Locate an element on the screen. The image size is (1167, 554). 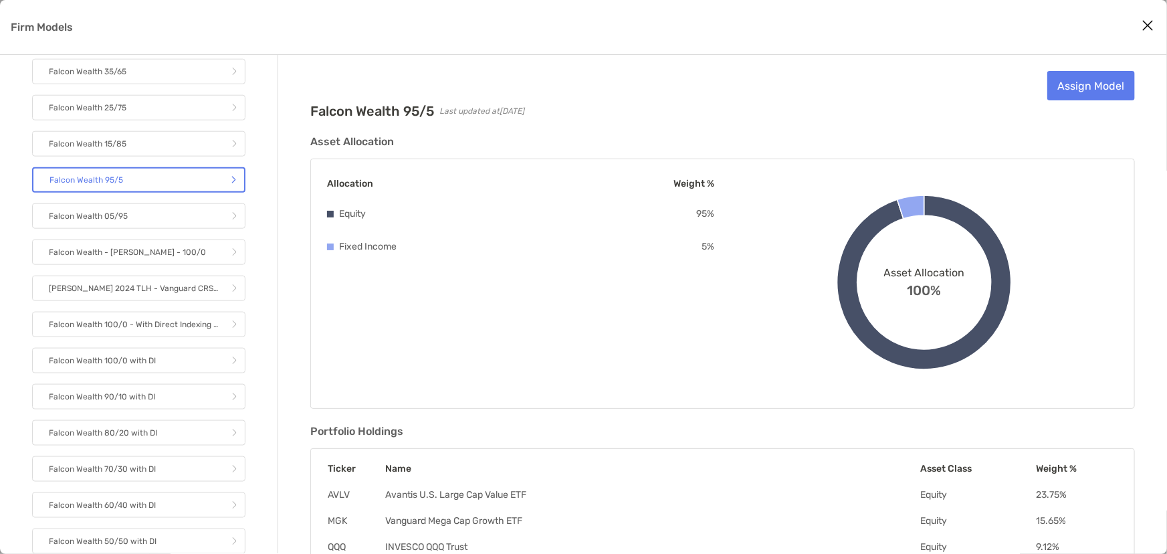
a: Falcon Wealth 80/20 with DI is located at coordinates (138, 433).